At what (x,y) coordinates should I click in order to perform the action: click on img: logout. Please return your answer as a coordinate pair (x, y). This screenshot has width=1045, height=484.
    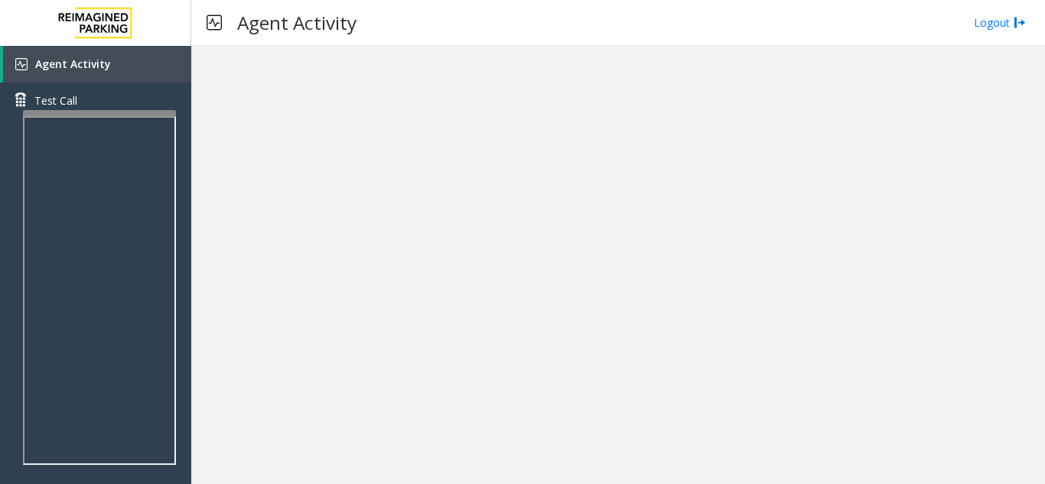
    Looking at the image, I should click on (1019, 22).